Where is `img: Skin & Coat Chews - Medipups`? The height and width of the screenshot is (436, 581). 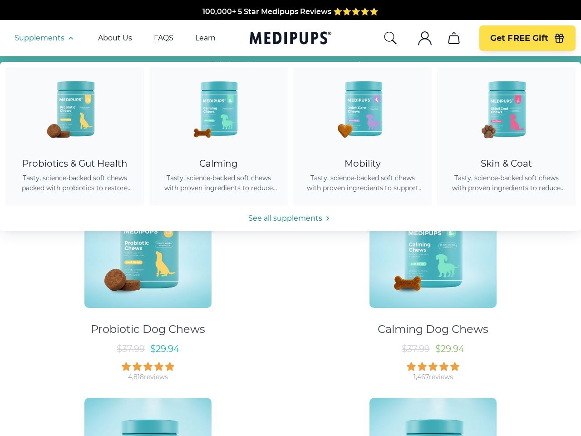
img: Skin & Coat Chews - Medipups is located at coordinates (507, 108).